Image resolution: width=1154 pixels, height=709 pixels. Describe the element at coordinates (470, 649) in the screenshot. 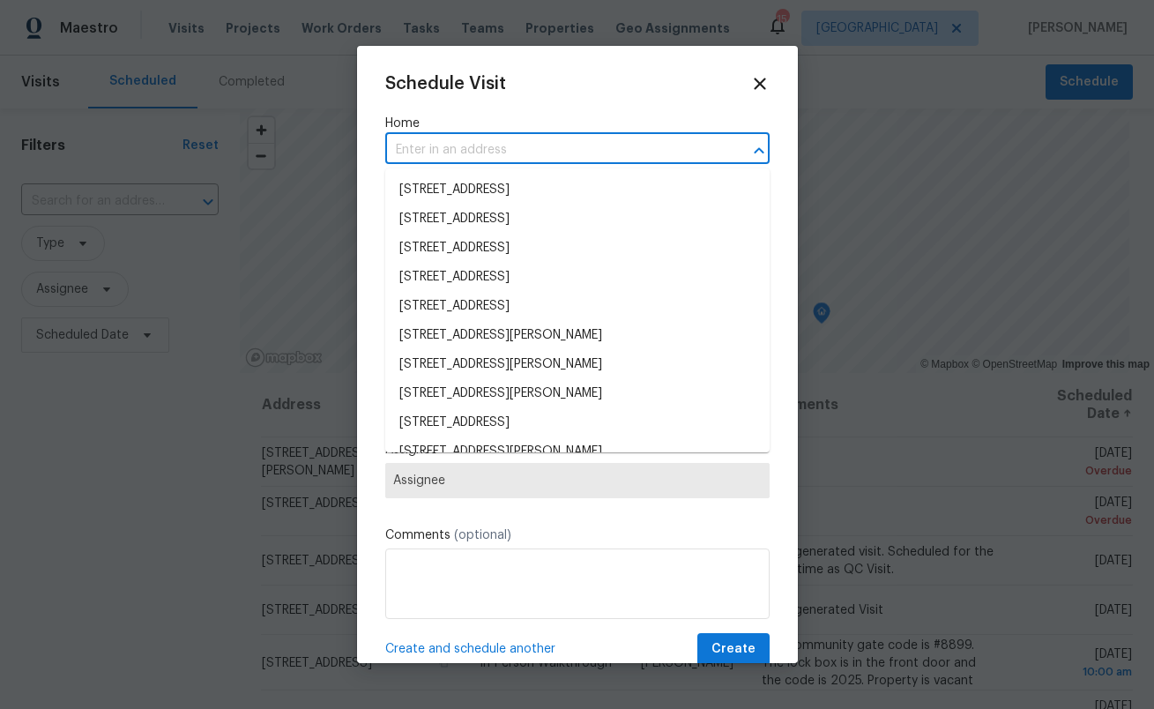

I see `span: Create and schedule another` at that location.